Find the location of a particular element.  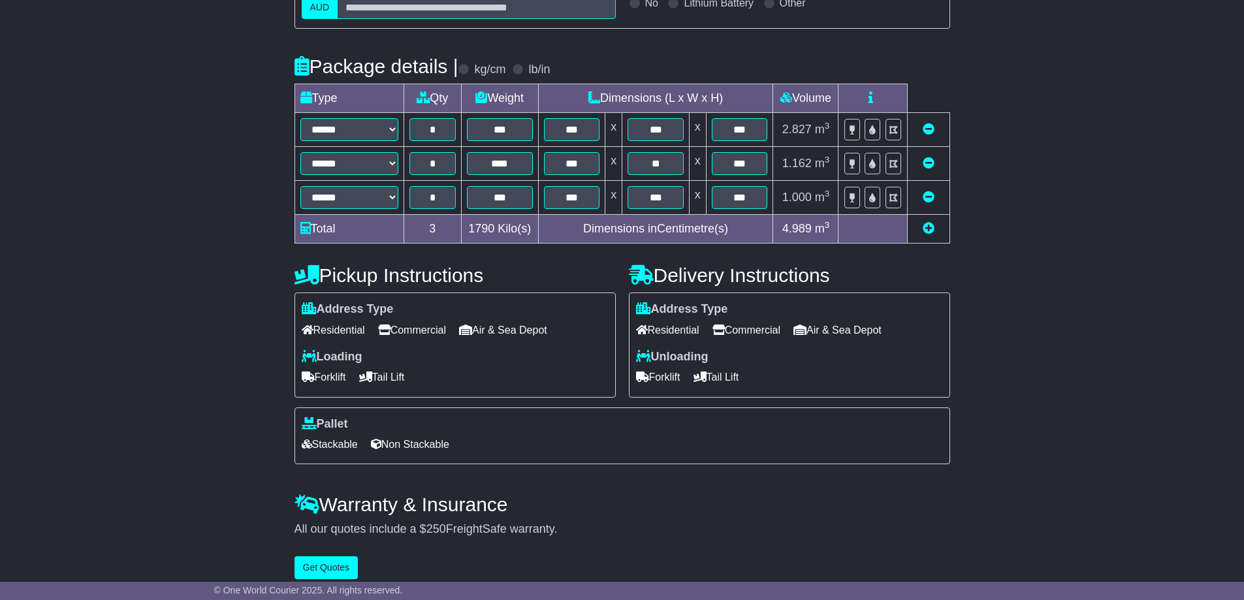

td: Type is located at coordinates (349, 99).